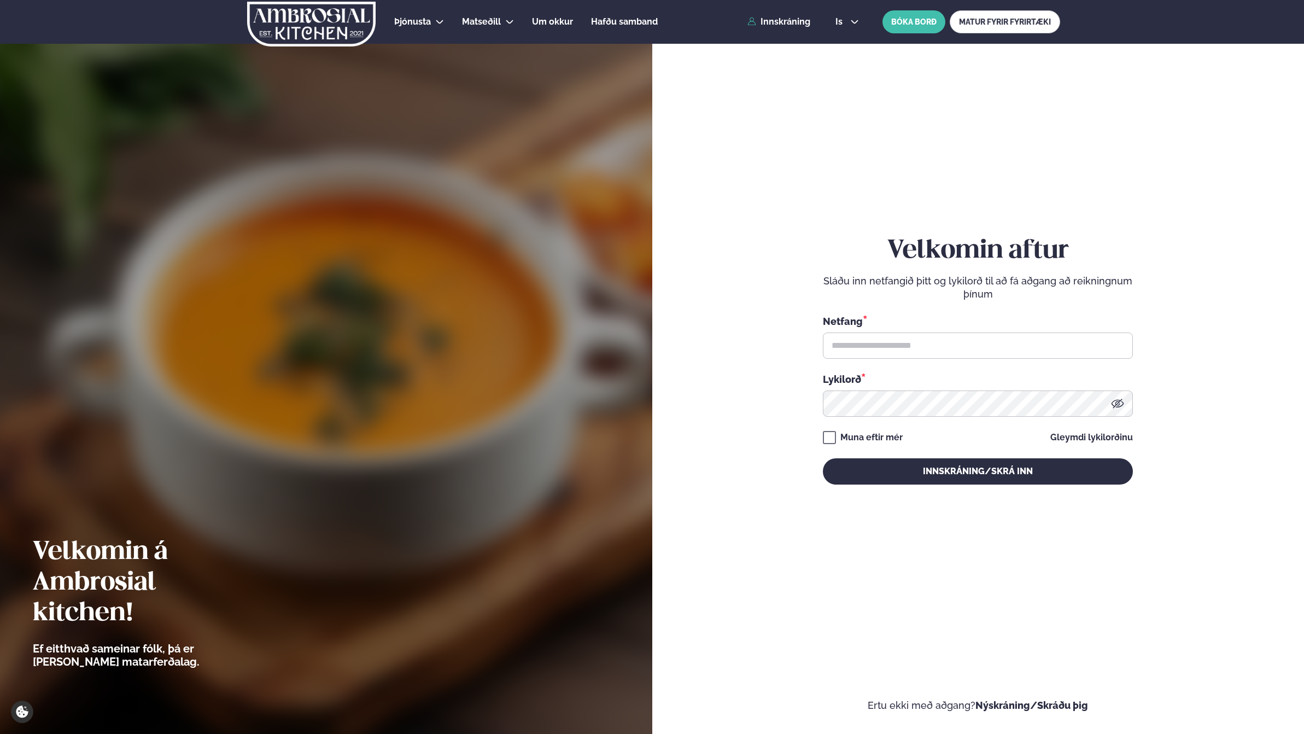 The width and height of the screenshot is (1304, 734). What do you see at coordinates (311, 24) in the screenshot?
I see `img: logo` at bounding box center [311, 24].